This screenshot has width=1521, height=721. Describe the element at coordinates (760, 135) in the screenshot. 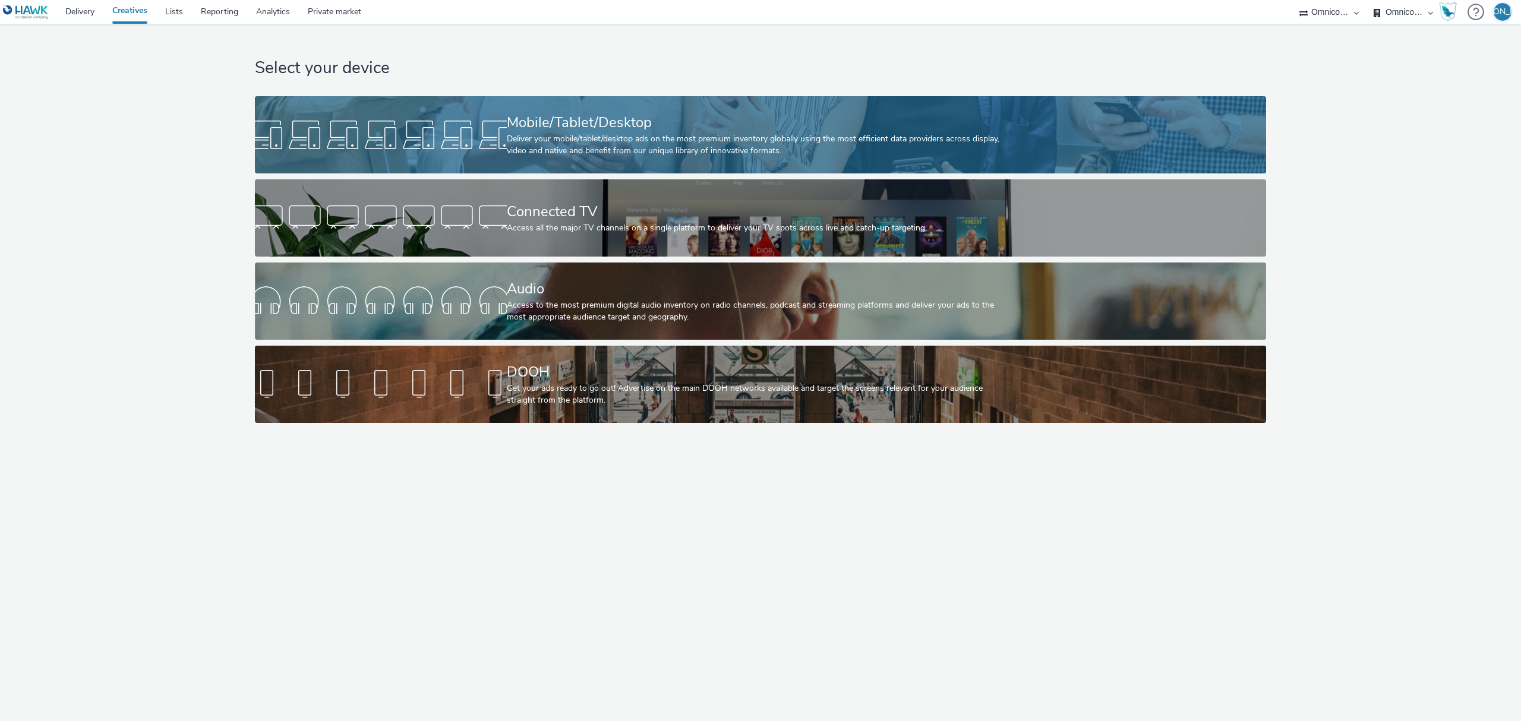

I see `a: Mobile/Tablet/DesktopDeliver your mobile/tablet/desktop ads on the most premium inventory globall...` at that location.